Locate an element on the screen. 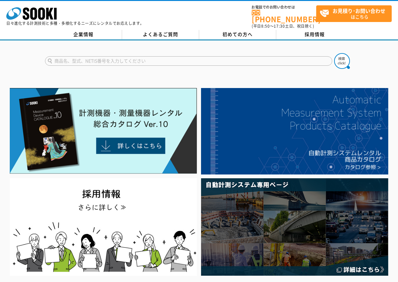  a: よくあるご質問 is located at coordinates (160, 35).